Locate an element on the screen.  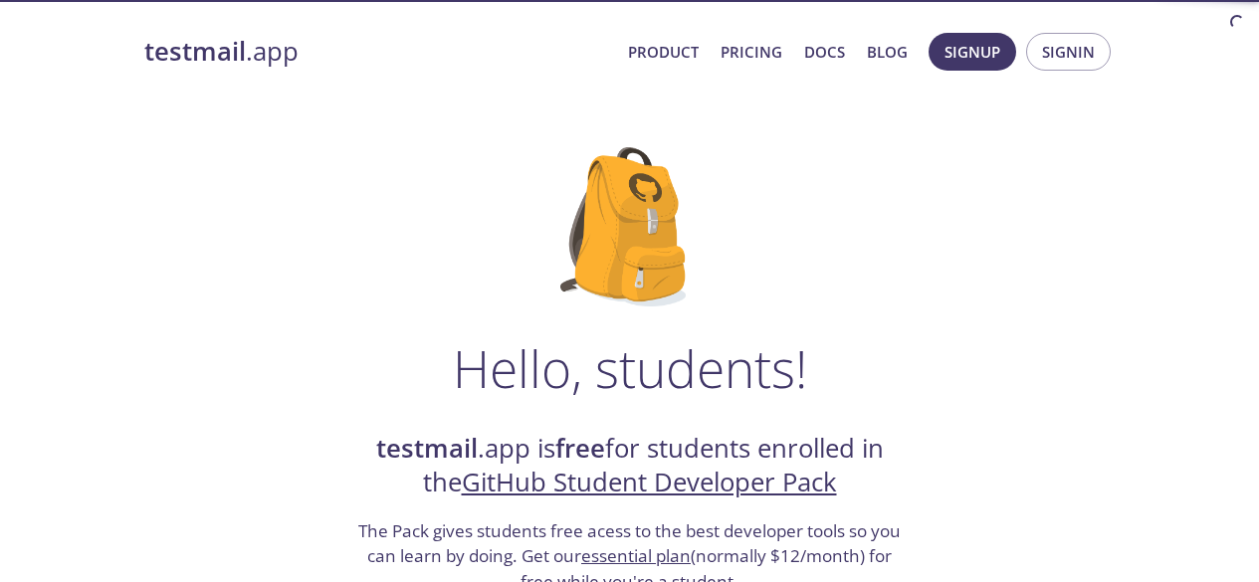
h1: Hello, students! is located at coordinates (630, 368).